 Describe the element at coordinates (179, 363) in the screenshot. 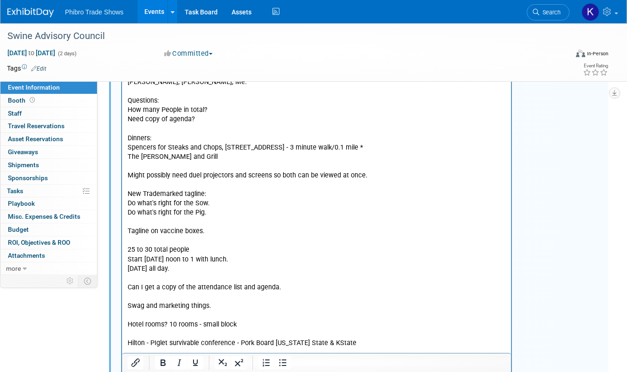

I see `button: Italic` at that location.